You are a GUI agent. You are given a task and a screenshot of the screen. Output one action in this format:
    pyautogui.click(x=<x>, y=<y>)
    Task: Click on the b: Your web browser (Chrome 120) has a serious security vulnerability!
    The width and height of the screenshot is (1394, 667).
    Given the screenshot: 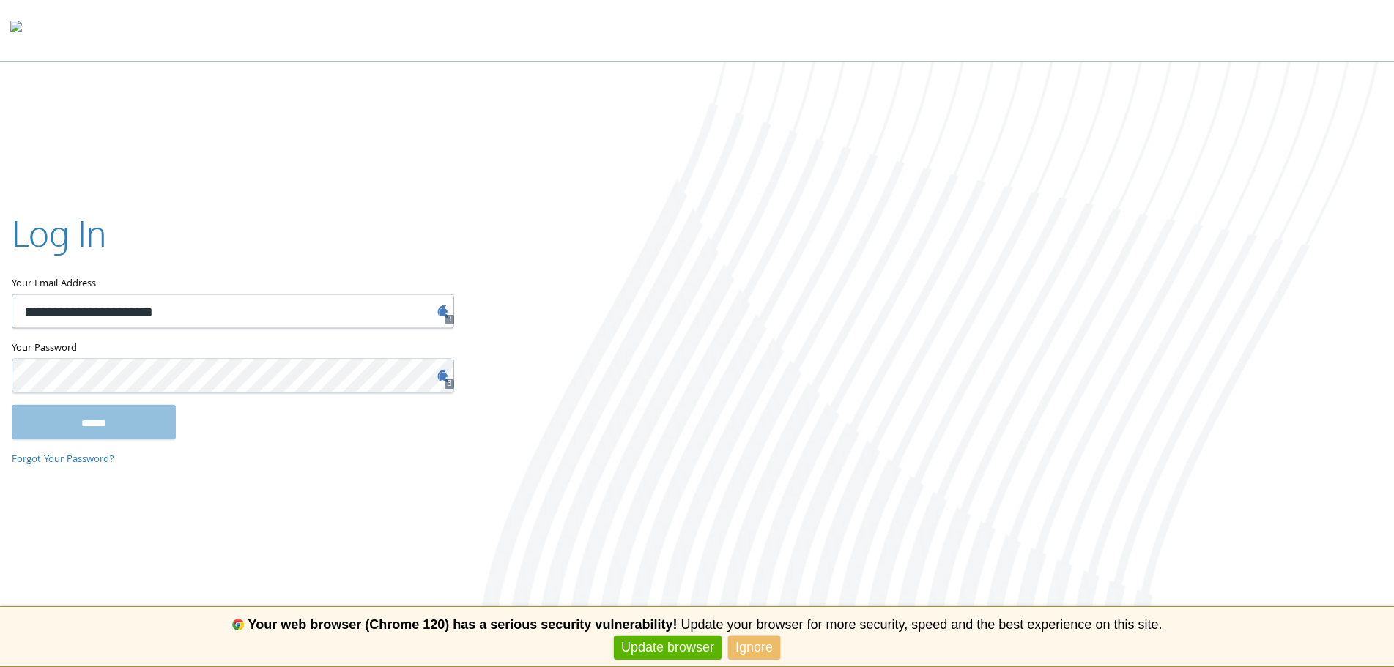 What is the action you would take?
    pyautogui.click(x=463, y=625)
    